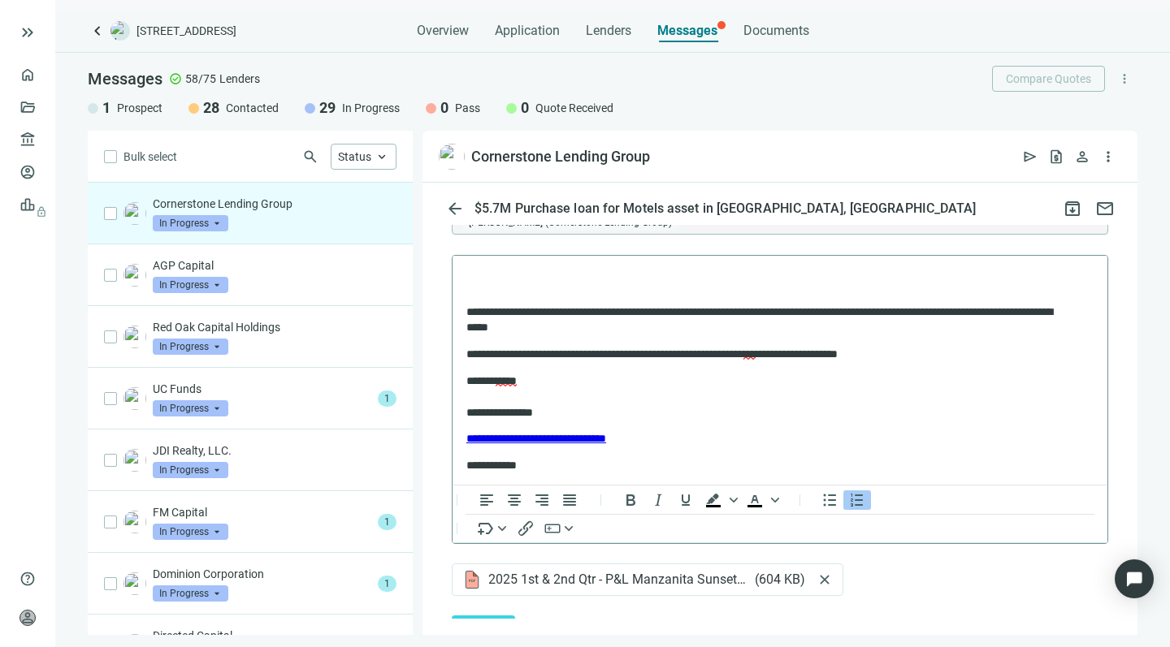 The width and height of the screenshot is (1170, 647). Describe the element at coordinates (467, 108) in the screenshot. I see `span: Pass` at that location.